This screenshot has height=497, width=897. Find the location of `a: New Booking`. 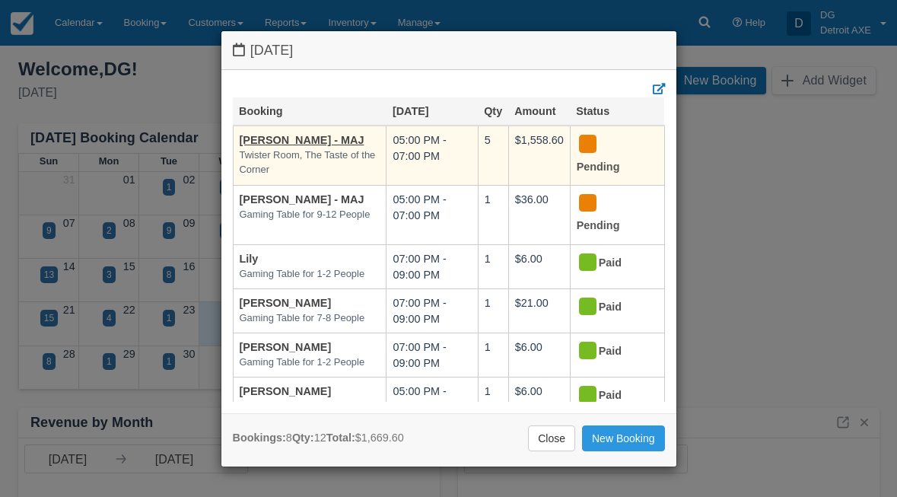

a: New Booking is located at coordinates (623, 438).